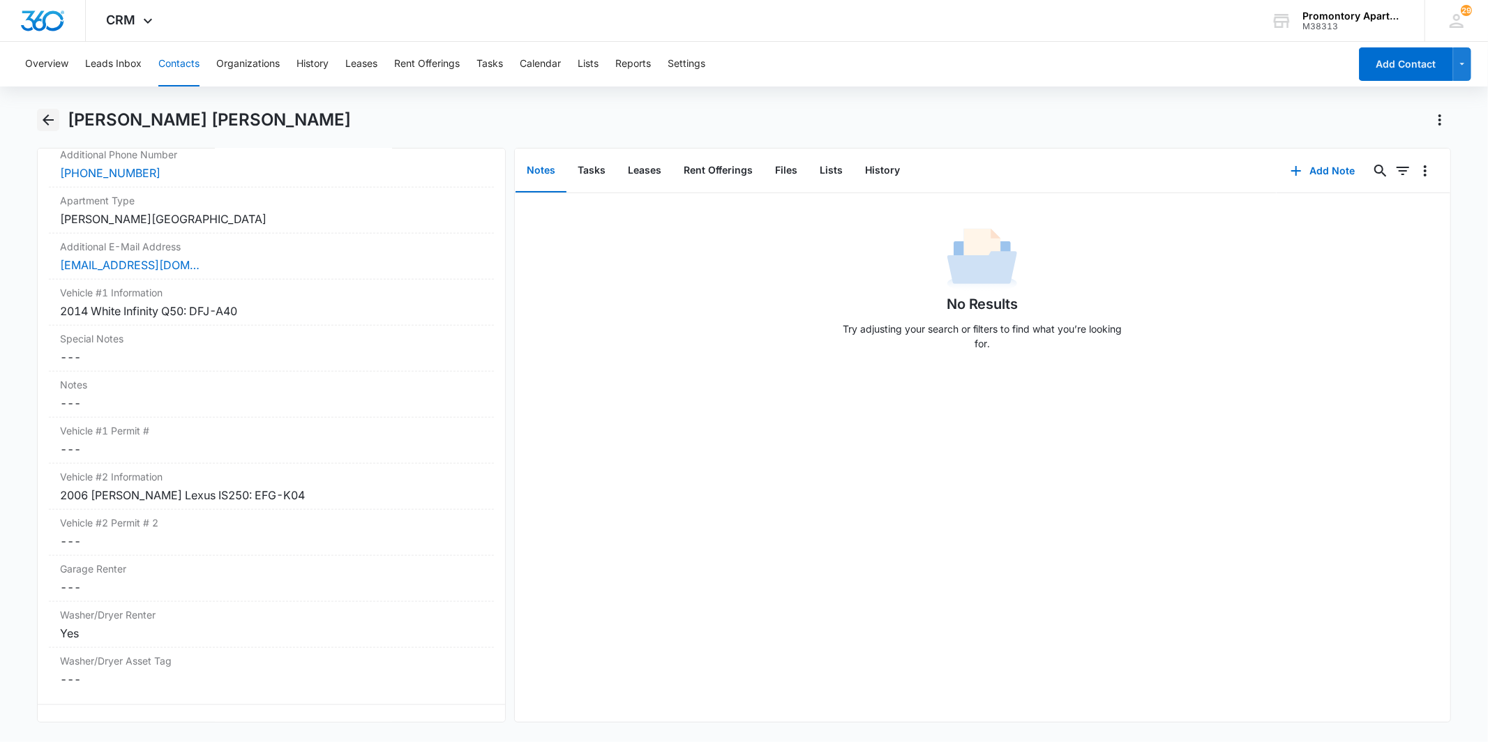  What do you see at coordinates (633, 64) in the screenshot?
I see `button: Reports` at bounding box center [633, 64].